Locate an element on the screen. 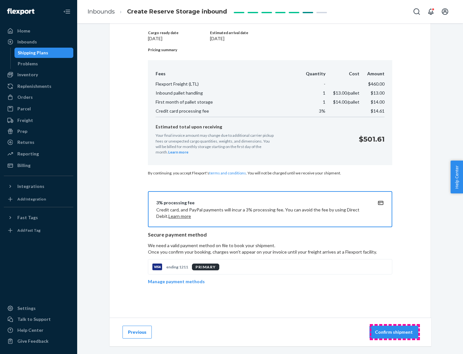  span: $460.00 is located at coordinates (376, 84).